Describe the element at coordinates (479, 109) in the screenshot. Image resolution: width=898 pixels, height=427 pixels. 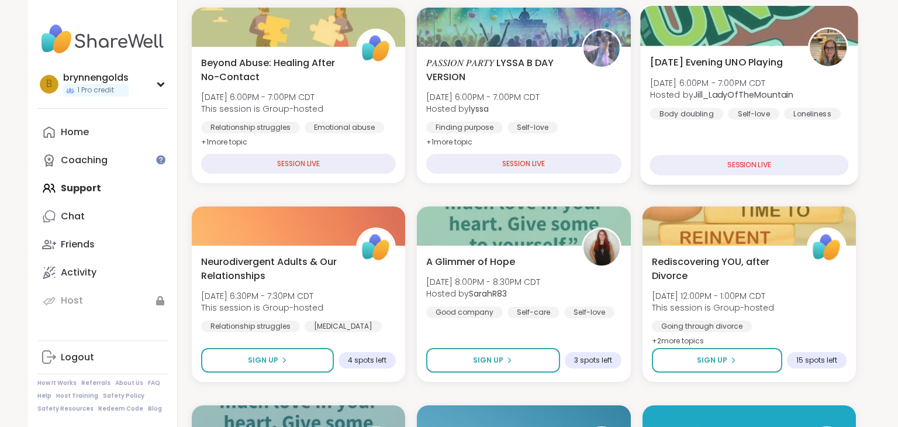
I see `b: lyssa` at that location.